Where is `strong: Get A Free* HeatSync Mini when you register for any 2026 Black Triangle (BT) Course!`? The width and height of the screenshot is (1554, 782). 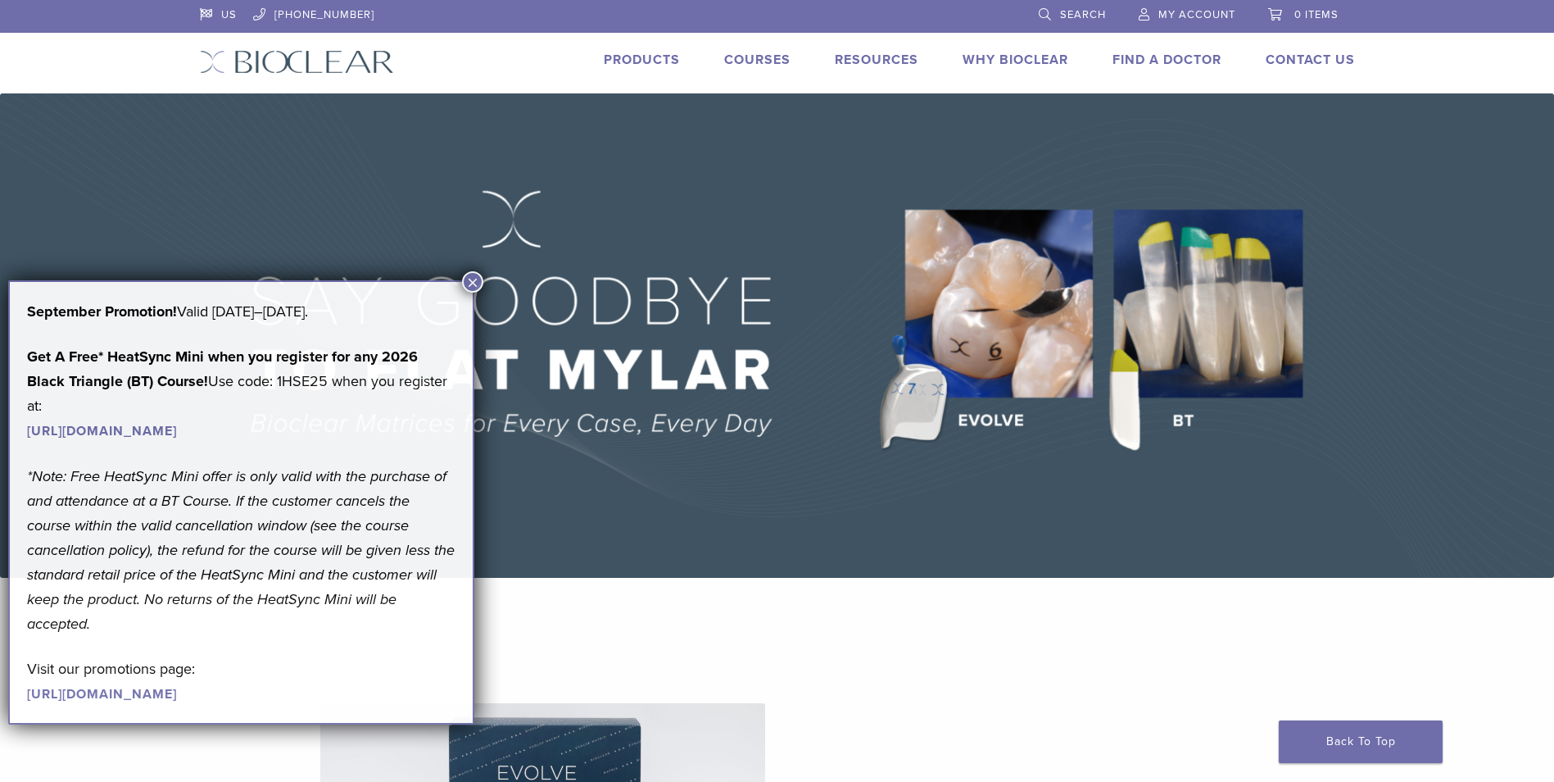
strong: Get A Free* HeatSync Mini when you register for any 2026 Black Triangle (BT) Course! is located at coordinates (222, 369).